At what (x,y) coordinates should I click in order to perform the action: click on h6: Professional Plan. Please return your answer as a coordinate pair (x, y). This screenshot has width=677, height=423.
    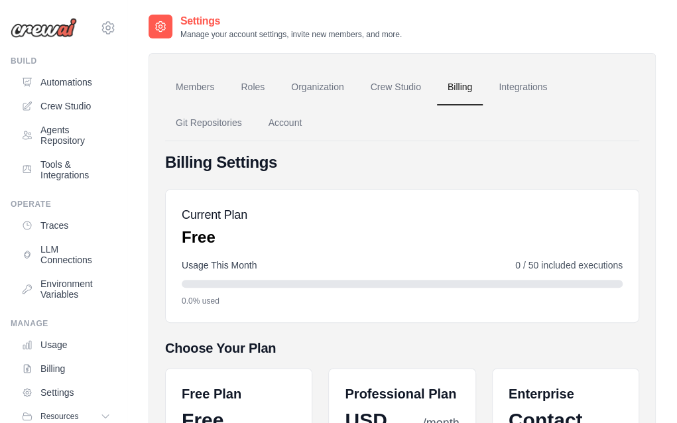
    Looking at the image, I should click on (400, 394).